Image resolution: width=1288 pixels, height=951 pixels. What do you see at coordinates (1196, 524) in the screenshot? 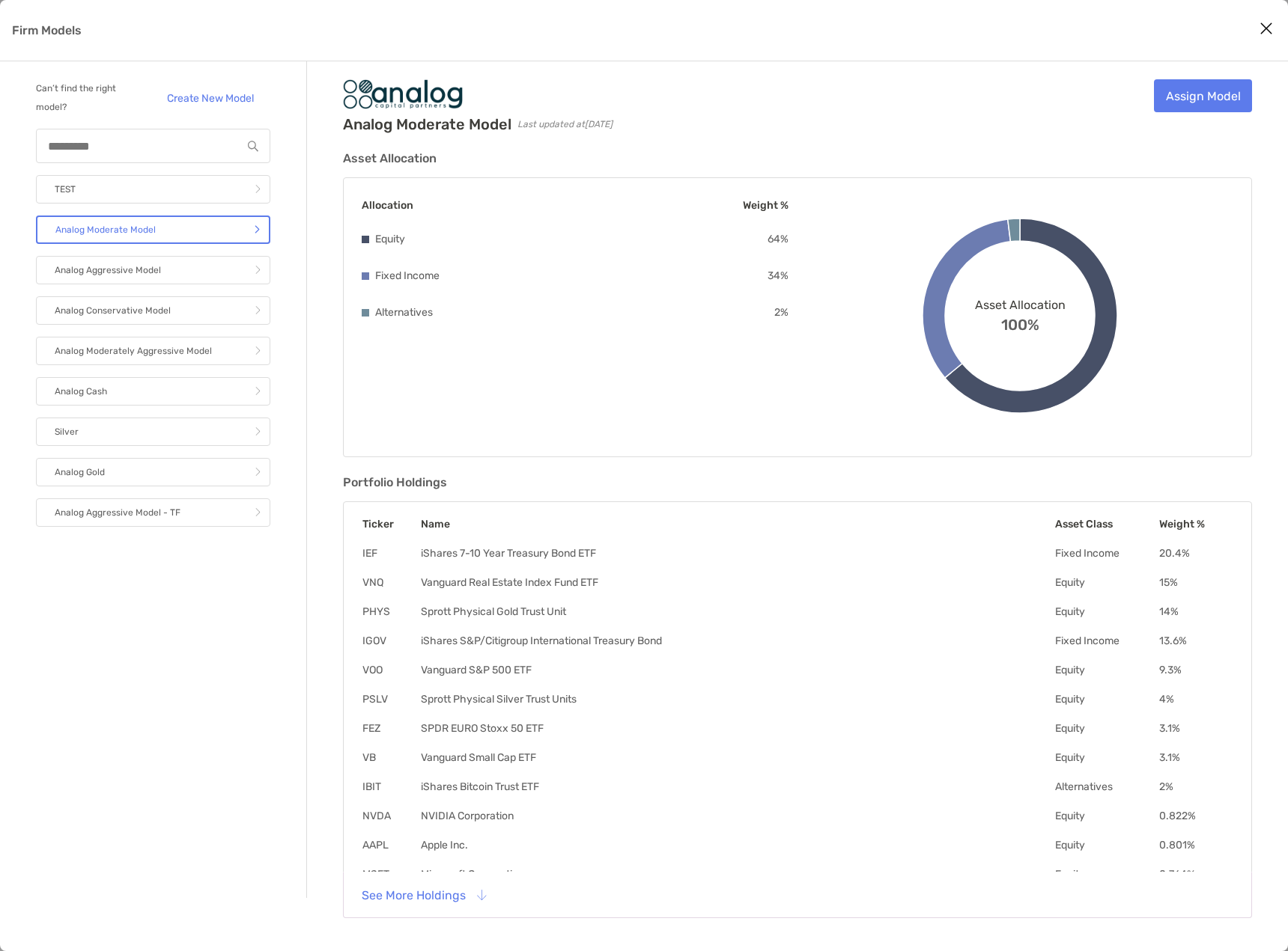
I see `th: Weight %` at bounding box center [1196, 524].